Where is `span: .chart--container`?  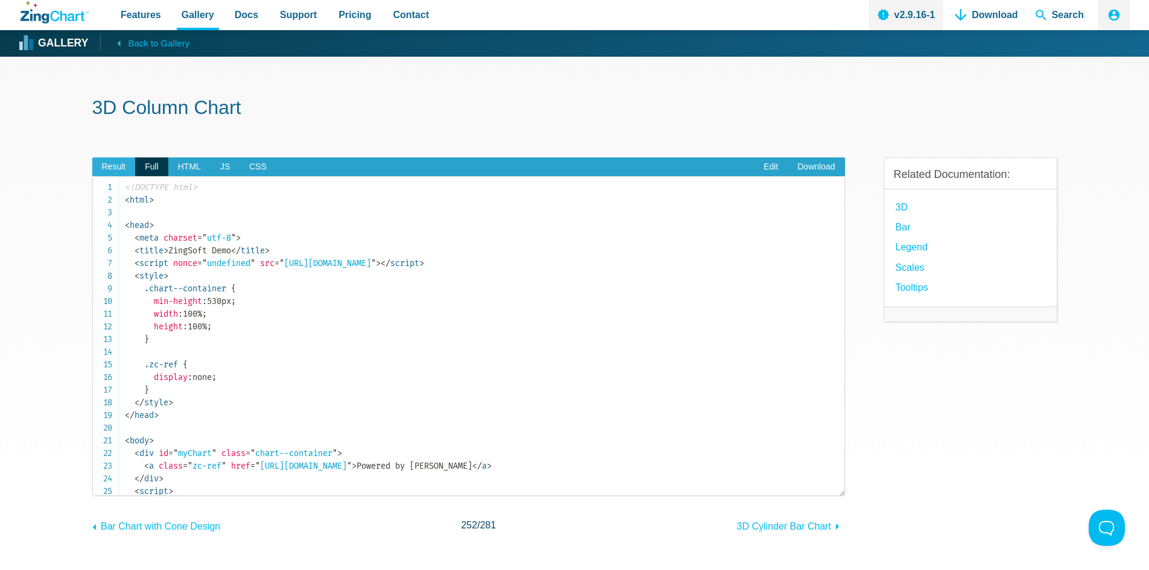 span: .chart--container is located at coordinates (185, 288).